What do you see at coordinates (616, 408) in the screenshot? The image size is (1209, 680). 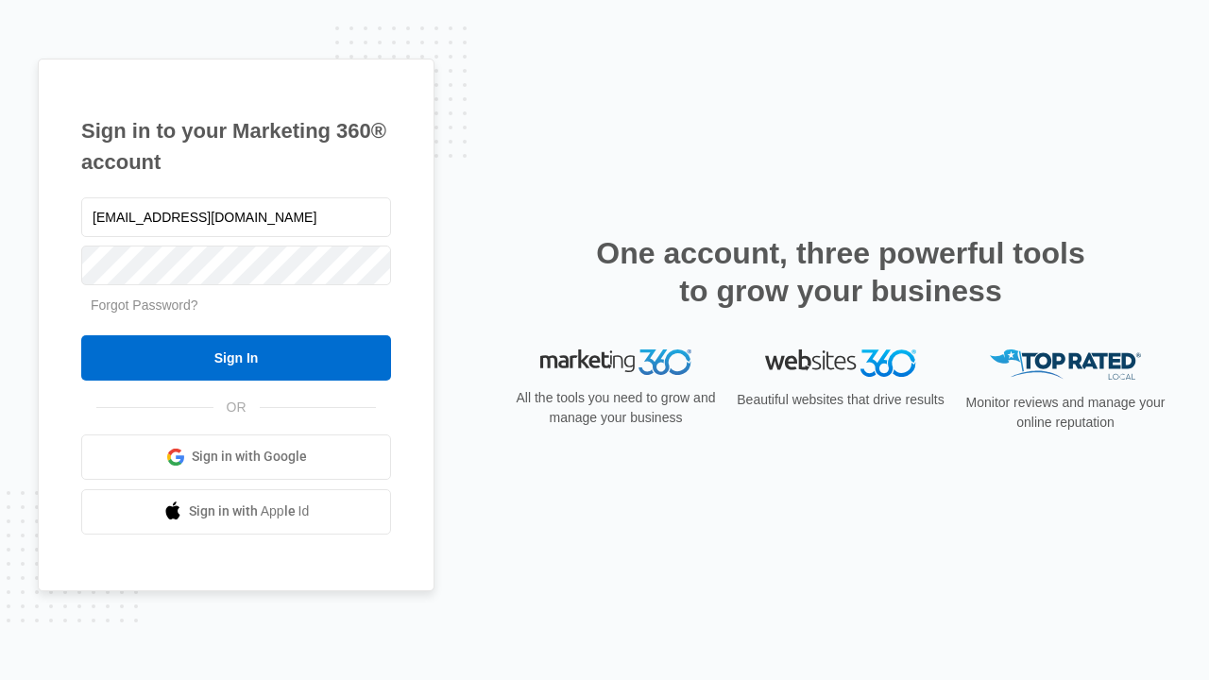 I see `p: All the tools you need to grow and manage your business` at bounding box center [616, 408].